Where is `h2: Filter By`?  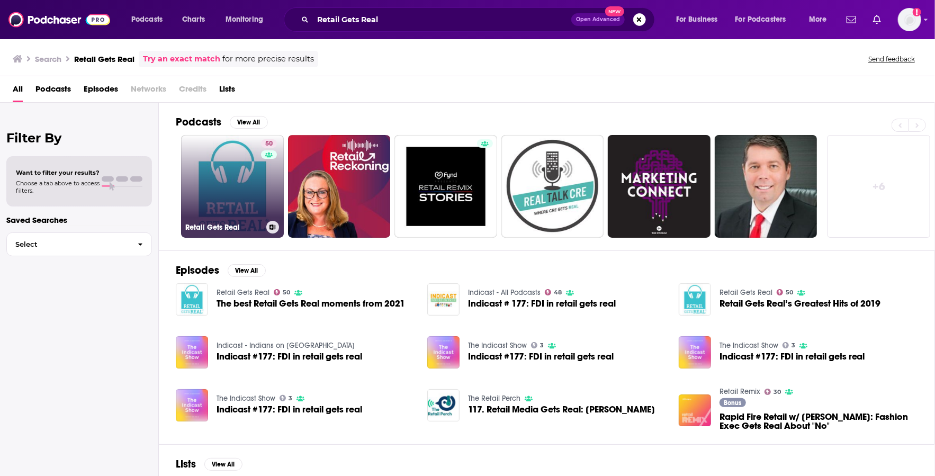 h2: Filter By is located at coordinates (79, 138).